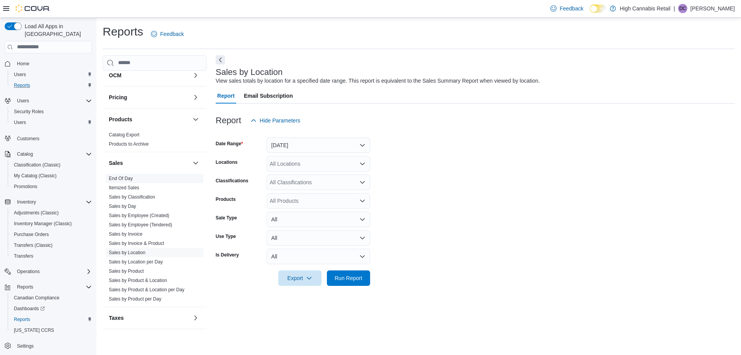 The width and height of the screenshot is (741, 355). What do you see at coordinates (37, 298) in the screenshot?
I see `a: Canadian Compliance` at bounding box center [37, 298].